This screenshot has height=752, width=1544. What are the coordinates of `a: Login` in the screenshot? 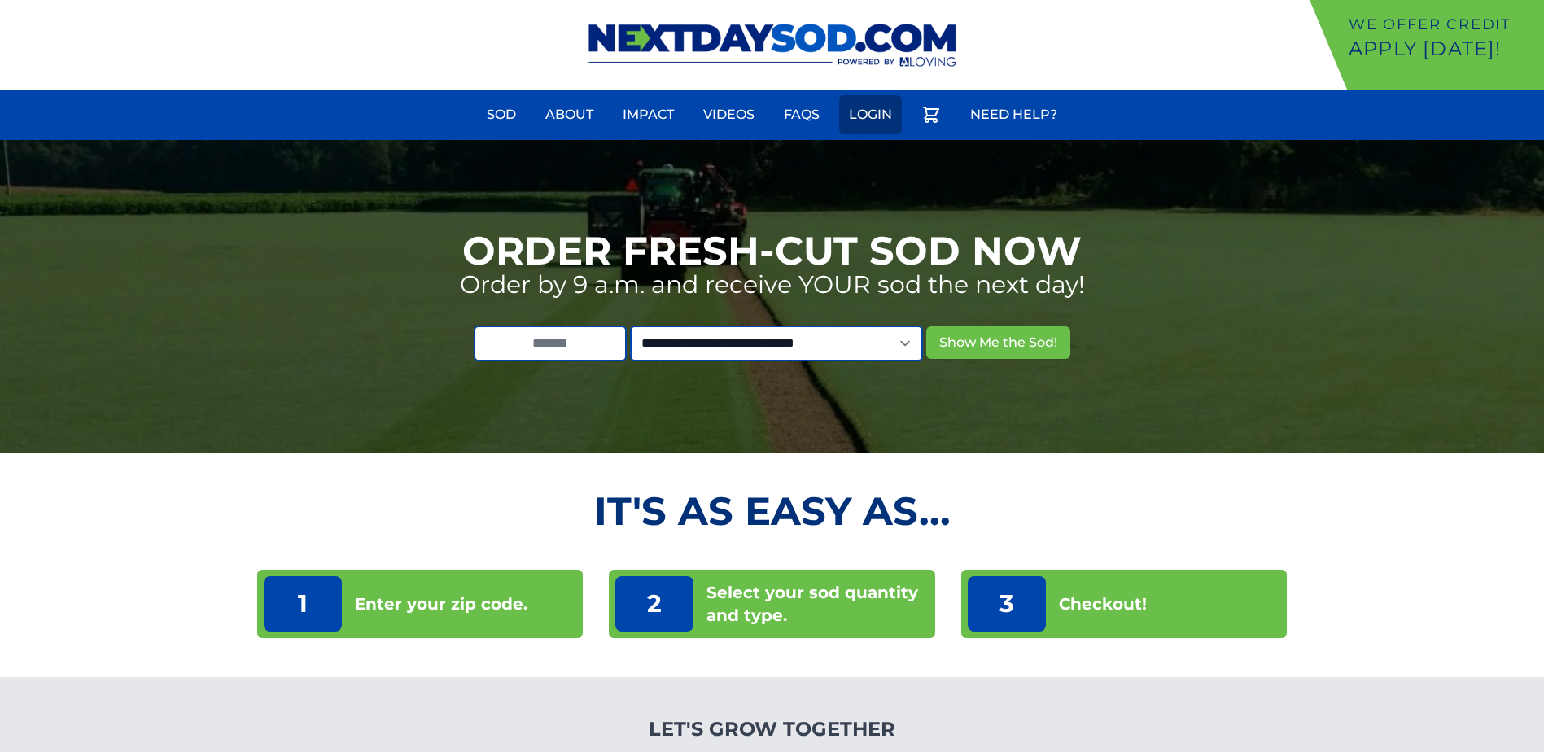 It's located at (870, 115).